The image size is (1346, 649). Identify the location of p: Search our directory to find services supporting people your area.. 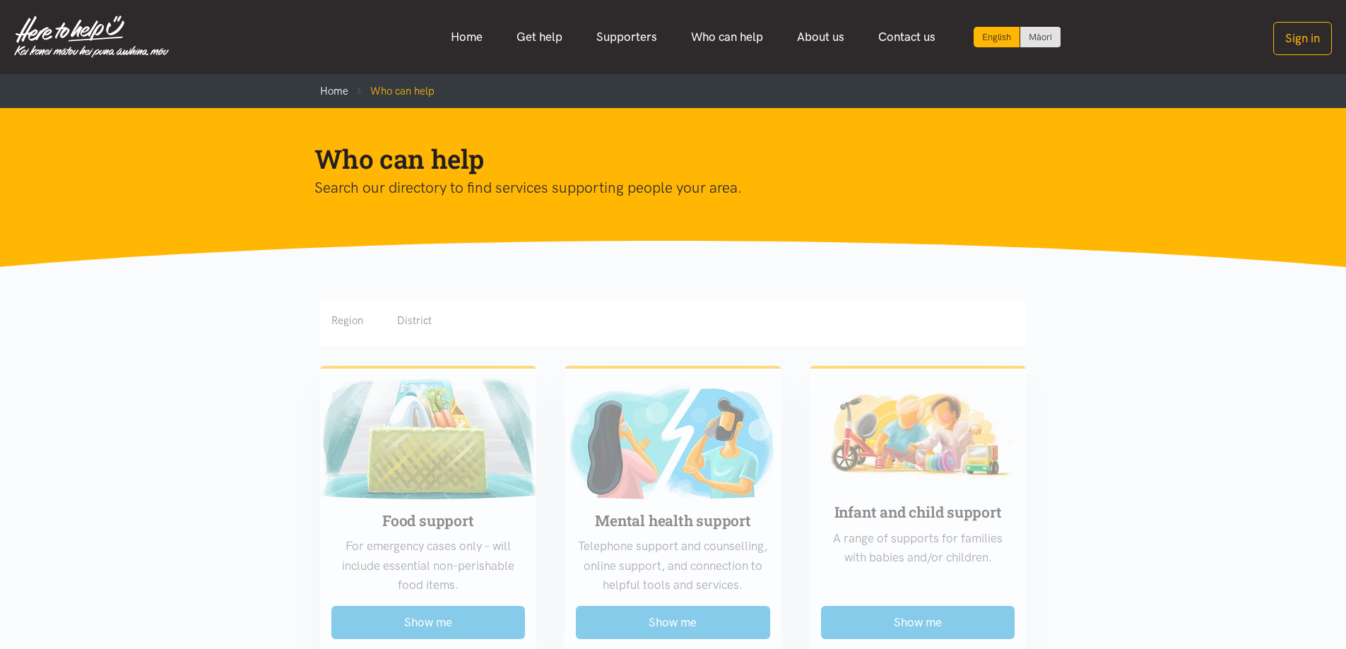
(662, 188).